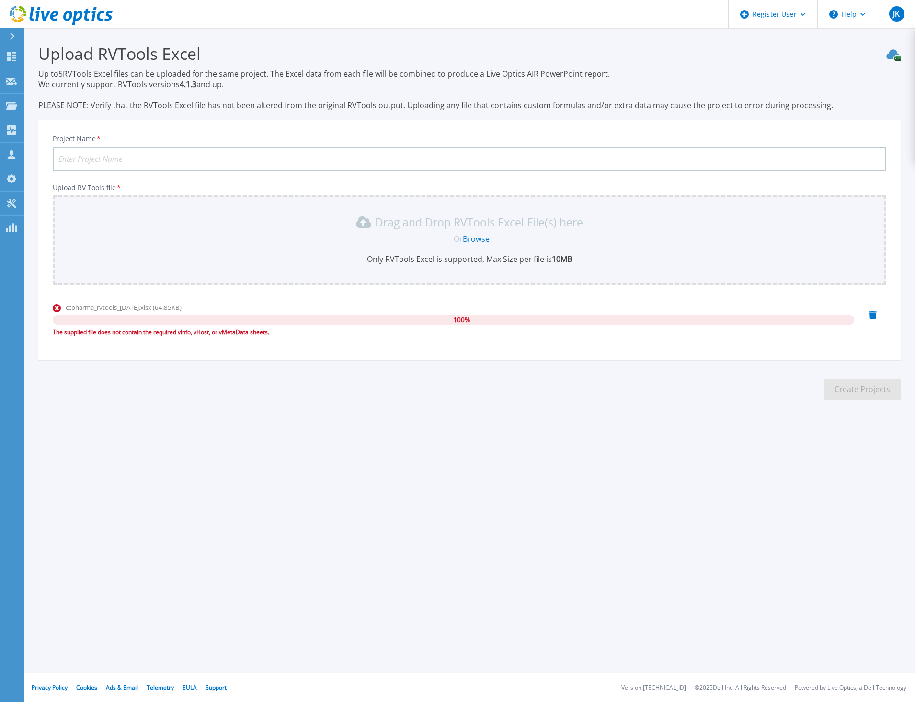 This screenshot has height=702, width=915. What do you see at coordinates (458, 239) in the screenshot?
I see `span: Or` at bounding box center [458, 239].